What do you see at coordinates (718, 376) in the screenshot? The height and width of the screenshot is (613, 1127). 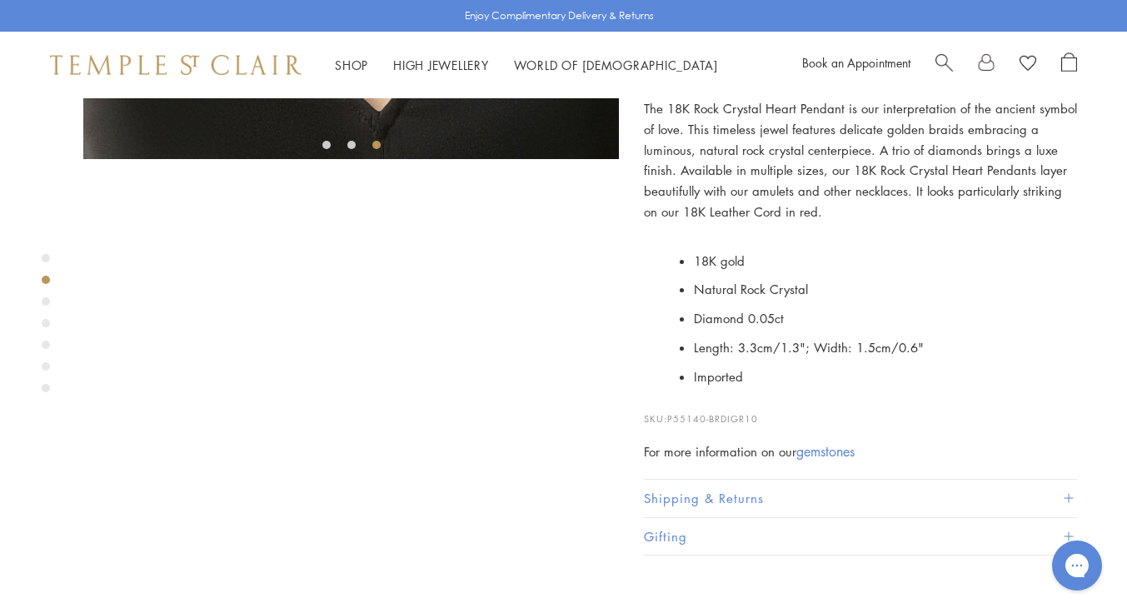 I see `span: Imported` at bounding box center [718, 376].